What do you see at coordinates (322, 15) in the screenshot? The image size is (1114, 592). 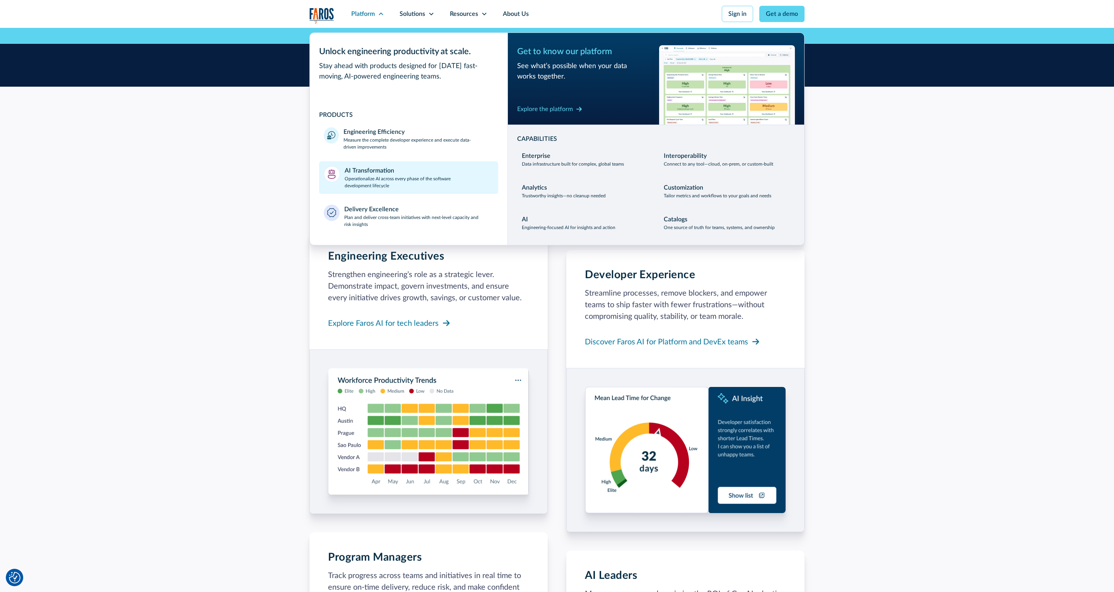 I see `img: Logo of the analytics and reporting company Faros.` at bounding box center [322, 15].